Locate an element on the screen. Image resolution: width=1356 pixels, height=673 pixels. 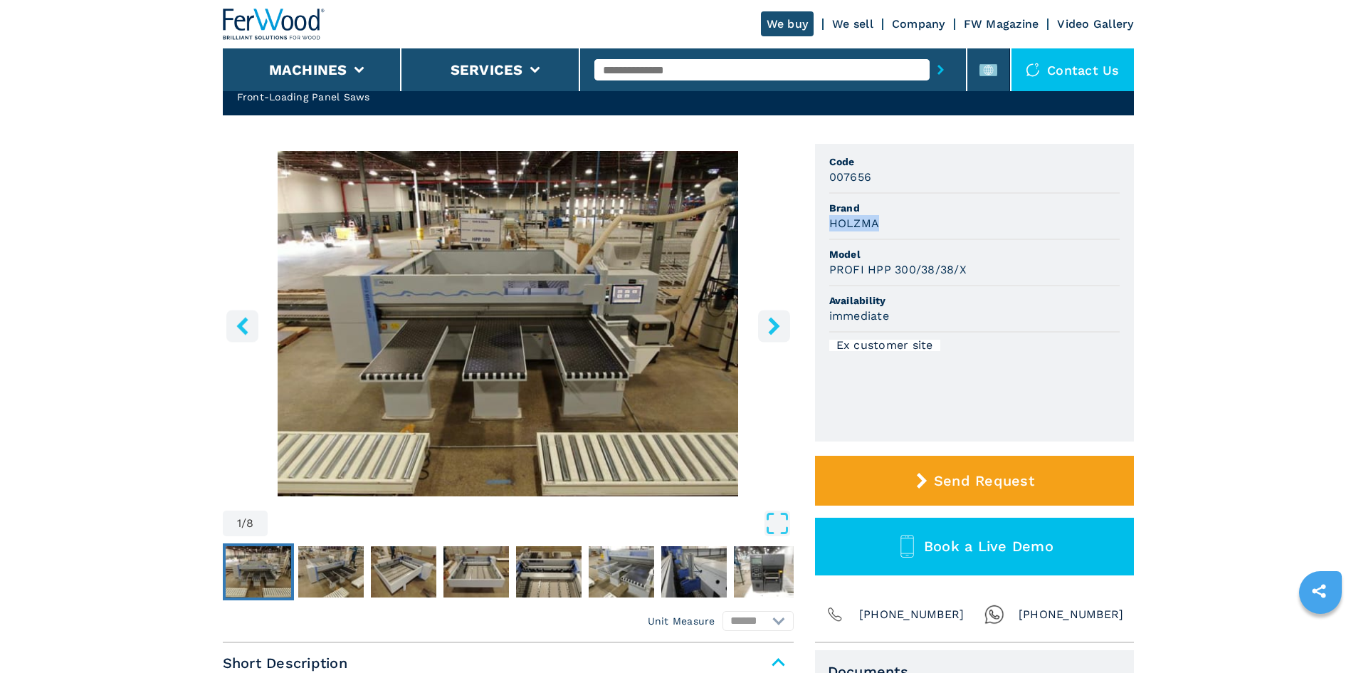
button: Go to Slide 3 is located at coordinates (404, 572).